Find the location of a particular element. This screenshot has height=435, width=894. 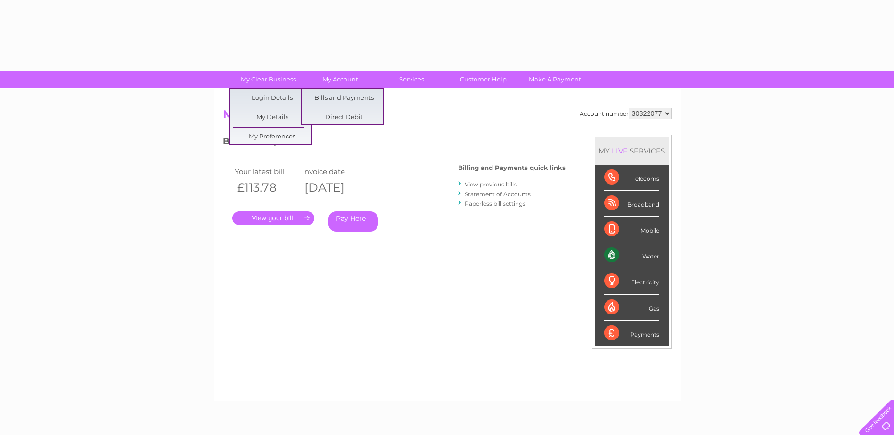

div: Water is located at coordinates (632, 255).